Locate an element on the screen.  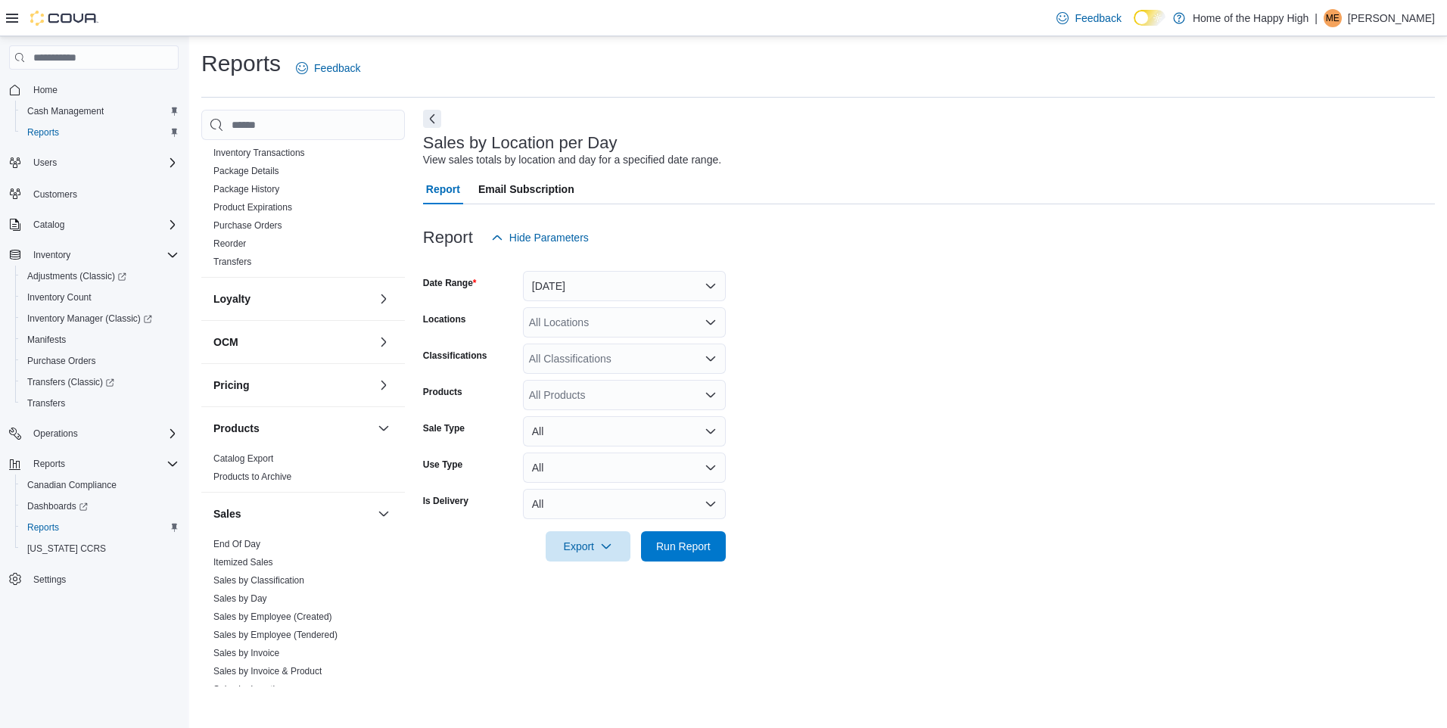
span: Adjustments (Classic) is located at coordinates (76, 276).